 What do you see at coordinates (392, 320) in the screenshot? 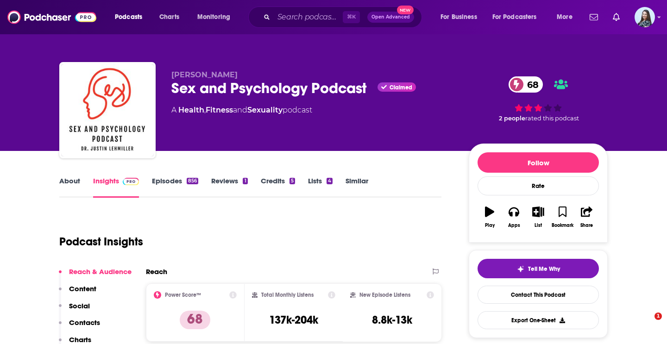
I see `h3: 8.8k-13k` at bounding box center [392, 320].